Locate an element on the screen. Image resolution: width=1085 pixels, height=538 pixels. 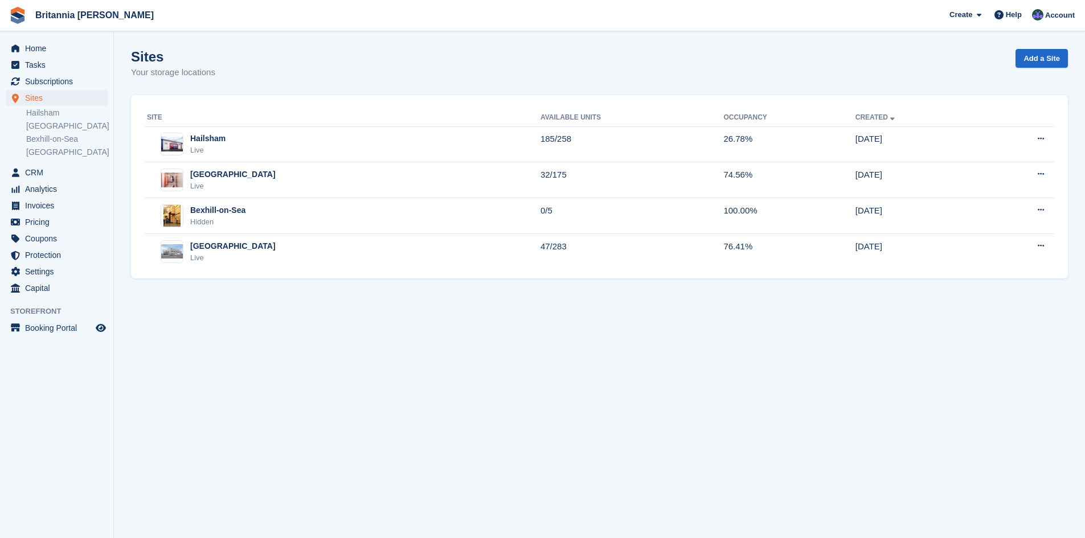
span: Invoices is located at coordinates (59, 206).